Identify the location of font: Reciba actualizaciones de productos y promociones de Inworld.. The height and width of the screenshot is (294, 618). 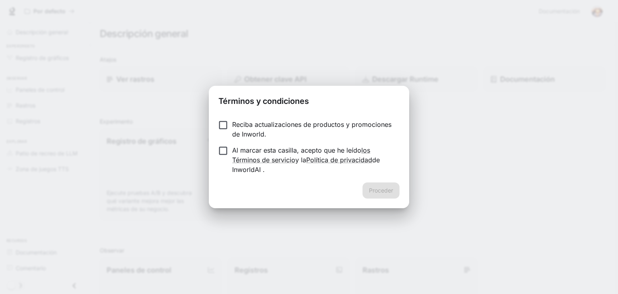
(312, 129).